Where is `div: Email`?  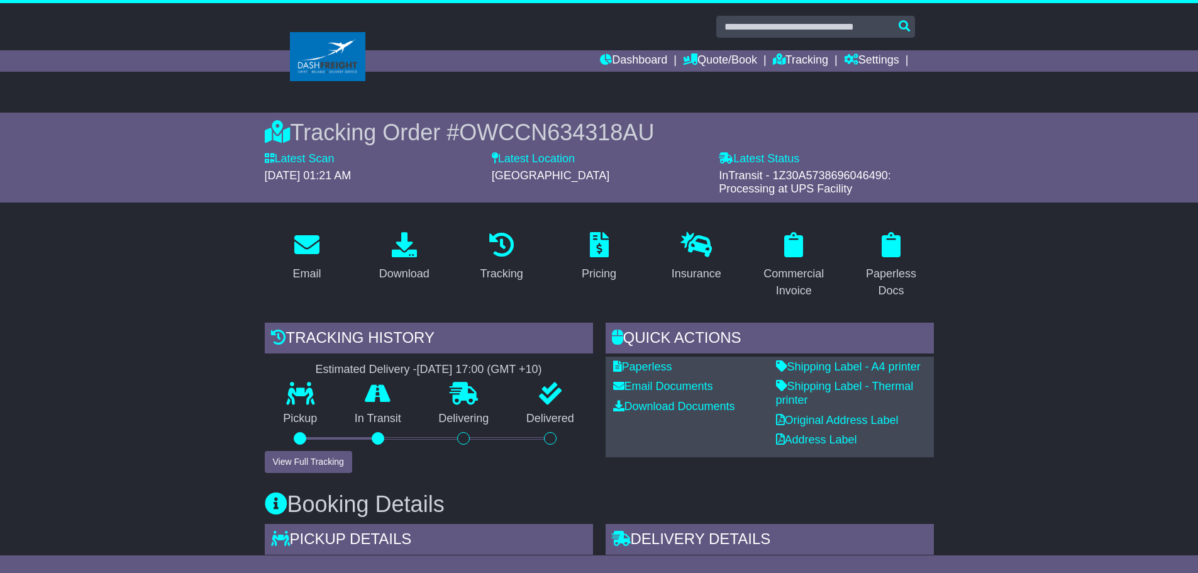 div: Email is located at coordinates (306, 273).